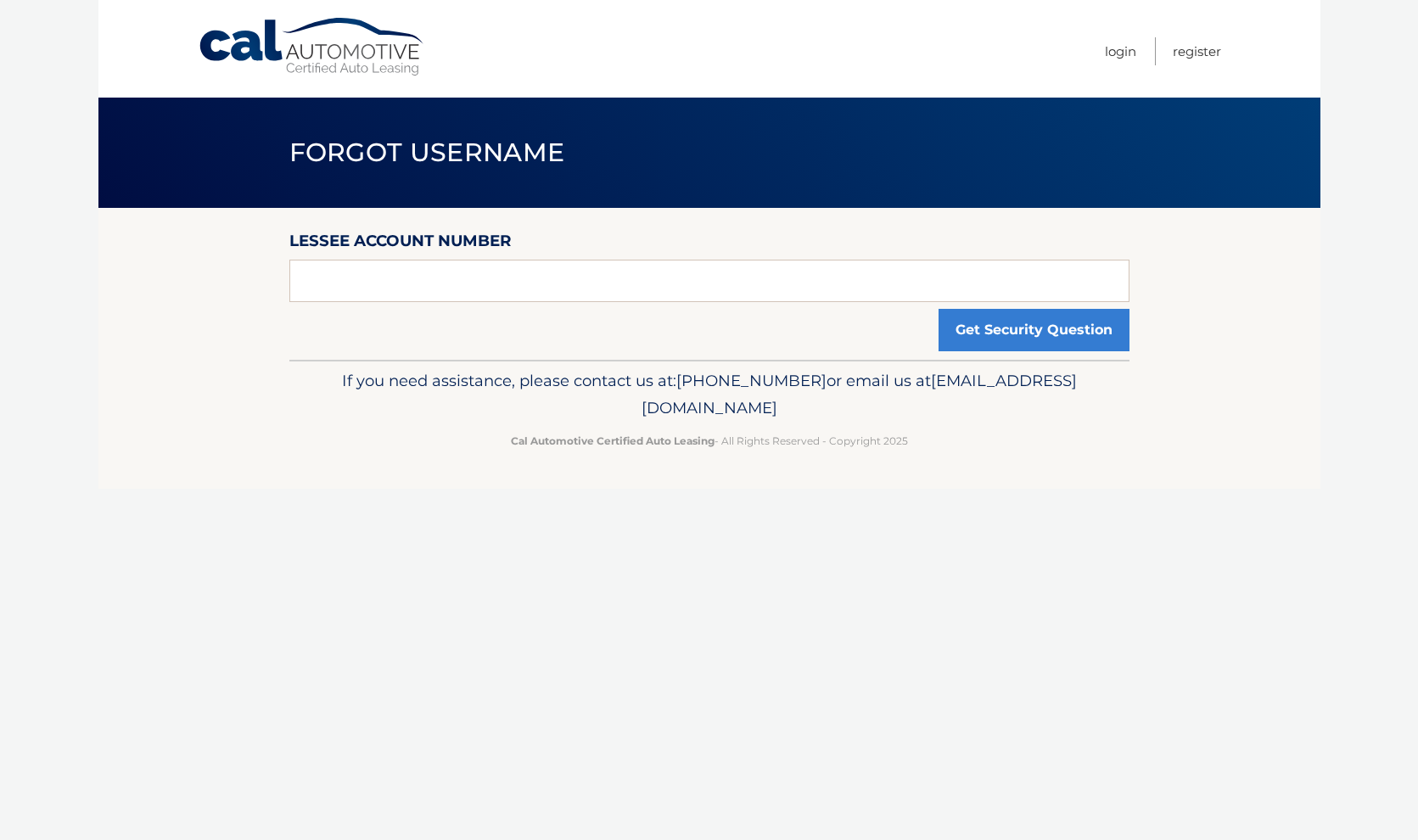 This screenshot has width=1418, height=840. Describe the element at coordinates (427, 152) in the screenshot. I see `span: Forgot Username` at that location.